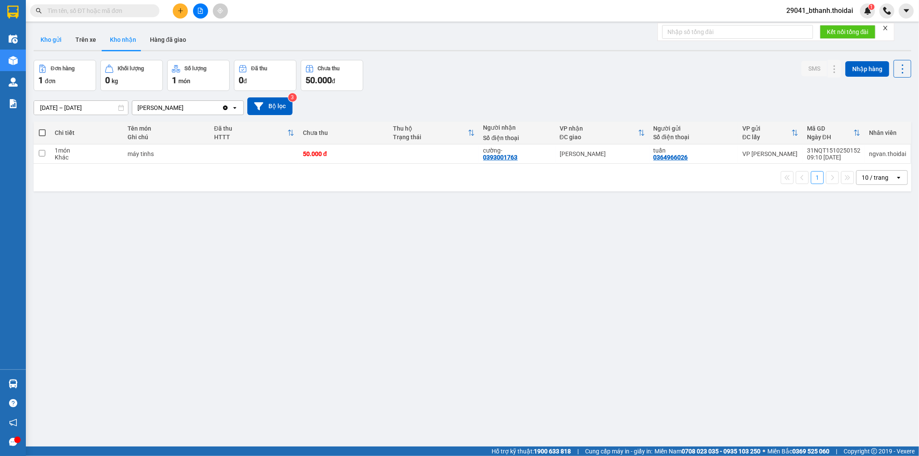  What do you see at coordinates (500, 157) in the screenshot?
I see `div: 0393001763` at bounding box center [500, 157].